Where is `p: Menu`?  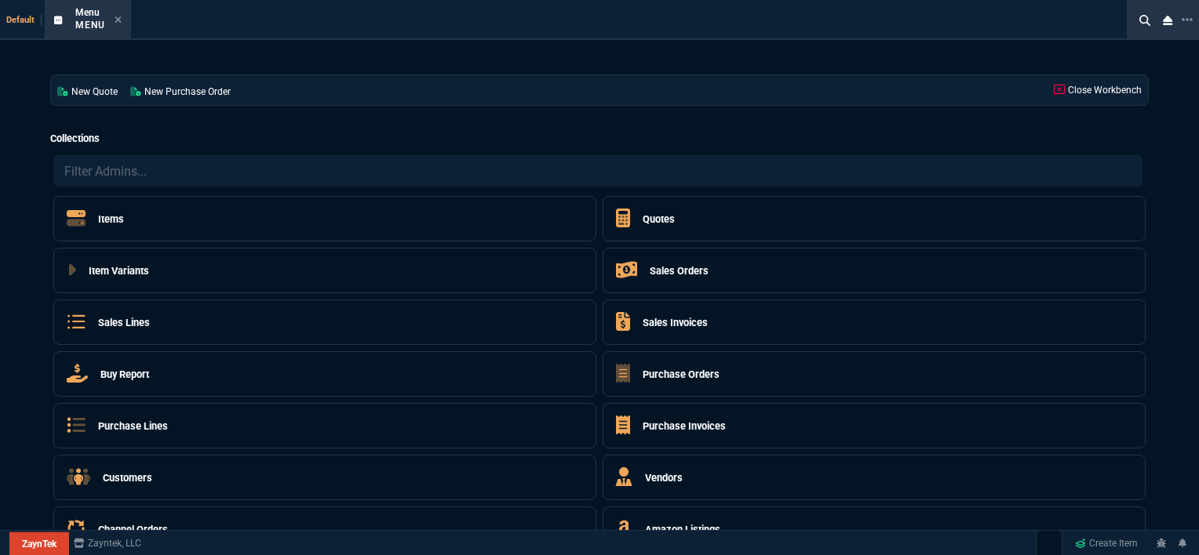
p: Menu is located at coordinates (90, 25).